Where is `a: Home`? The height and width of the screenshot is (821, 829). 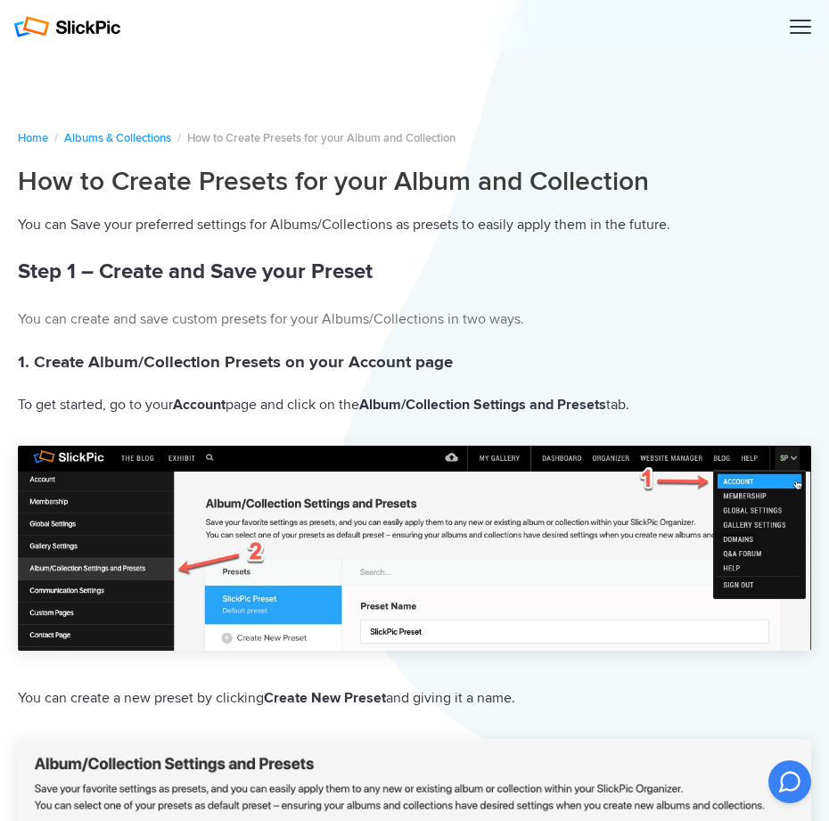 a: Home is located at coordinates (33, 138).